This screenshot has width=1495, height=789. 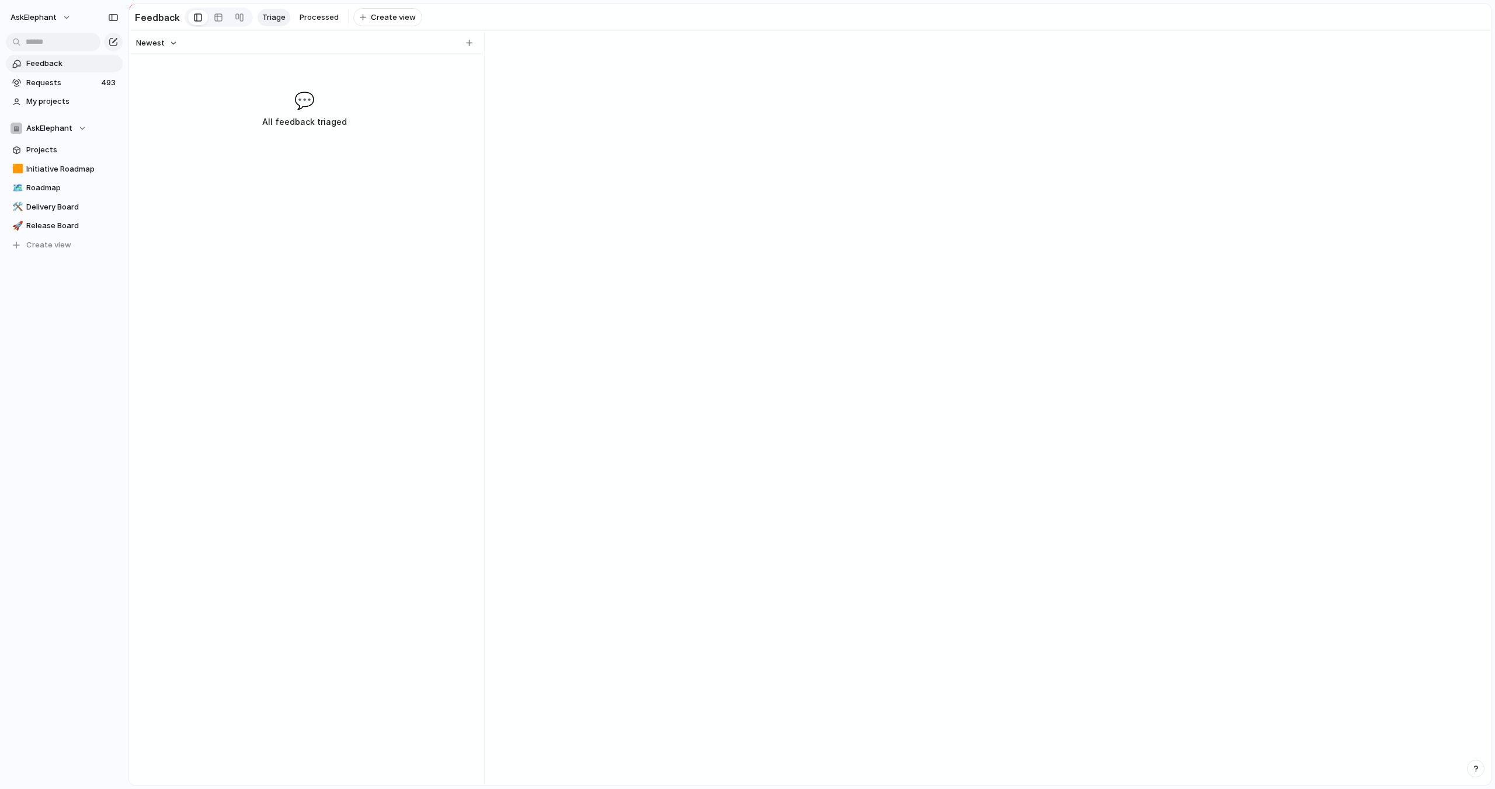 I want to click on div: 🚀Release Board, so click(x=64, y=226).